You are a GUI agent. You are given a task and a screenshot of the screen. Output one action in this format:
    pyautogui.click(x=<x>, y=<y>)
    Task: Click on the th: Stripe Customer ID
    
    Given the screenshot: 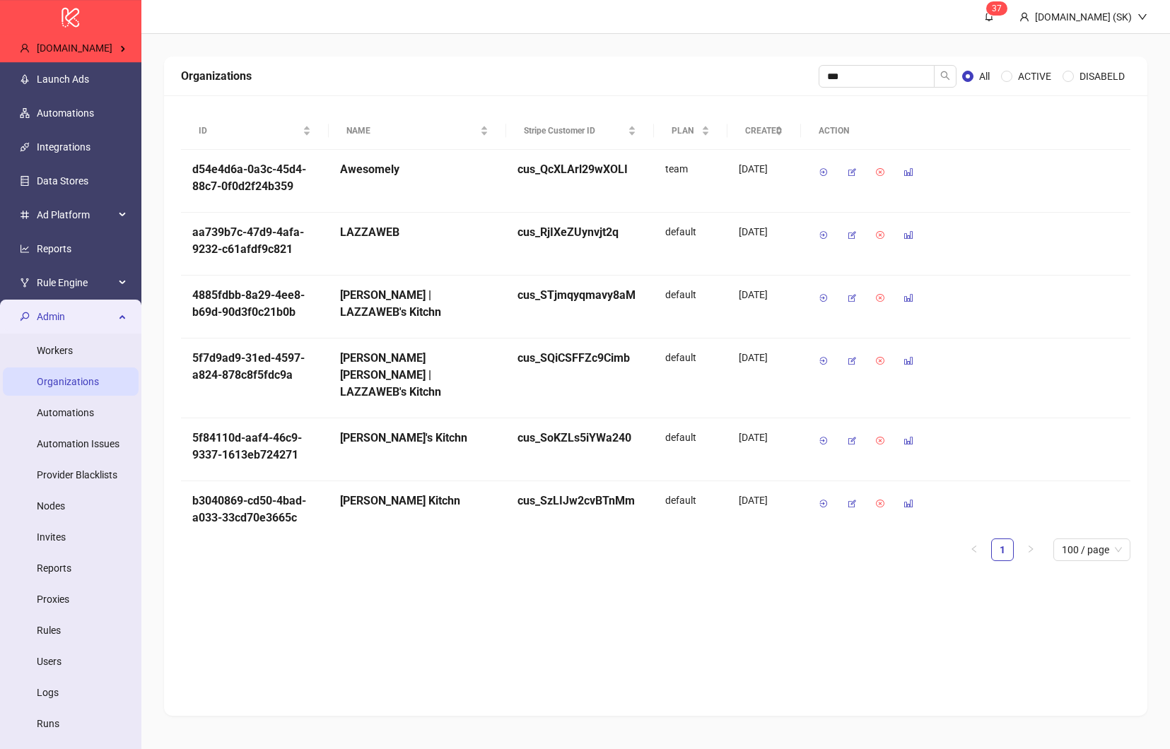 What is the action you would take?
    pyautogui.click(x=579, y=131)
    